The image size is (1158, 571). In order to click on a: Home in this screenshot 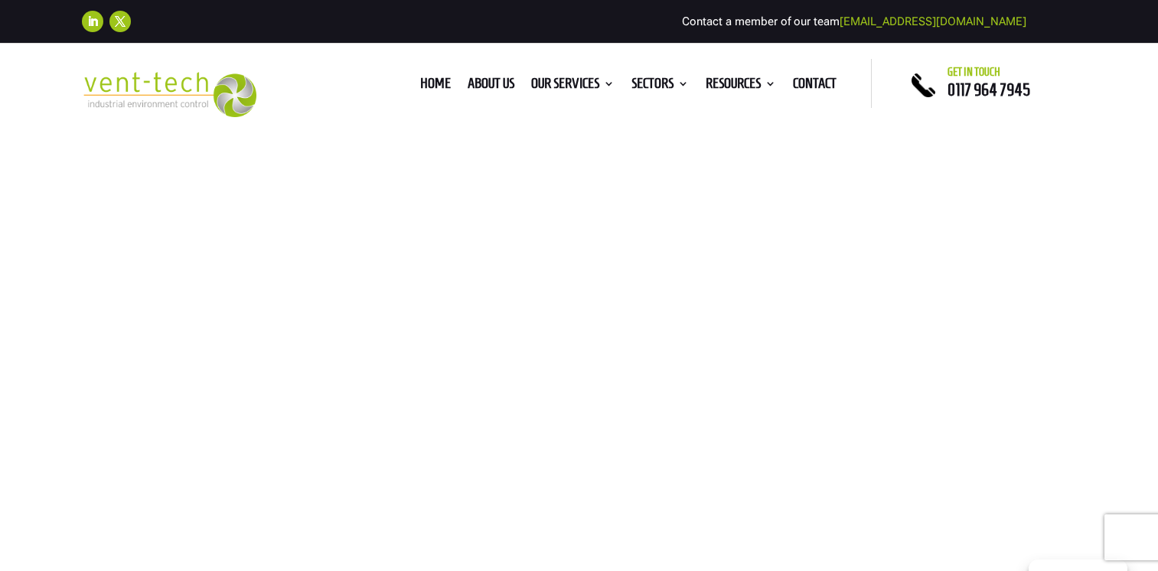, I will do `click(436, 87)`.